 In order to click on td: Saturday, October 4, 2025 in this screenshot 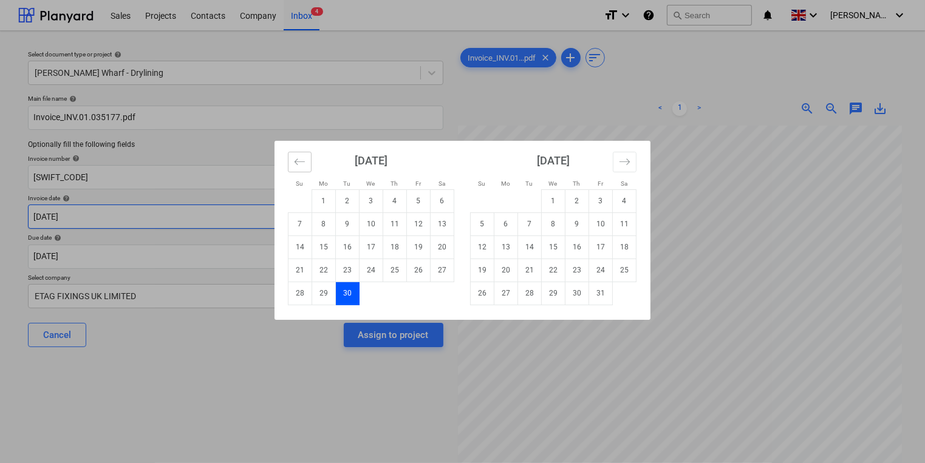, I will do `click(624, 201)`.